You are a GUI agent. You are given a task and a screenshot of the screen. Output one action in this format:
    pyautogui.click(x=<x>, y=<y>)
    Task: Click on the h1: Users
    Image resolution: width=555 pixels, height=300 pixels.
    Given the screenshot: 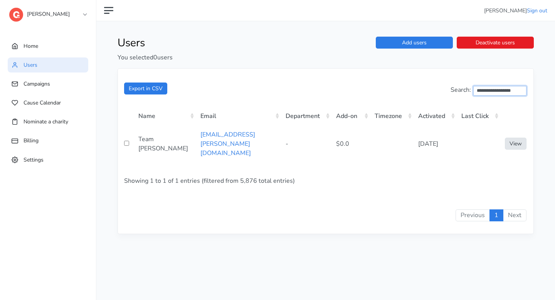 What is the action you would take?
    pyautogui.click(x=218, y=43)
    